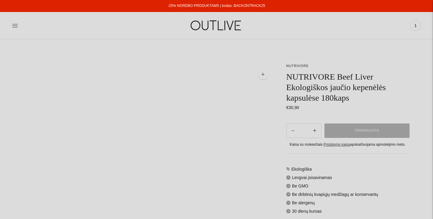 This screenshot has width=433, height=219. I want to click on a: 1, so click(415, 26).